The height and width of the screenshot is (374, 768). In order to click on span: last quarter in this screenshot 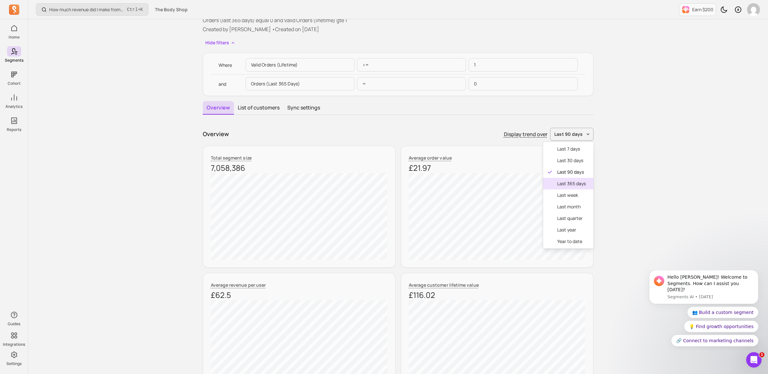, I will do `click(571, 219)`.